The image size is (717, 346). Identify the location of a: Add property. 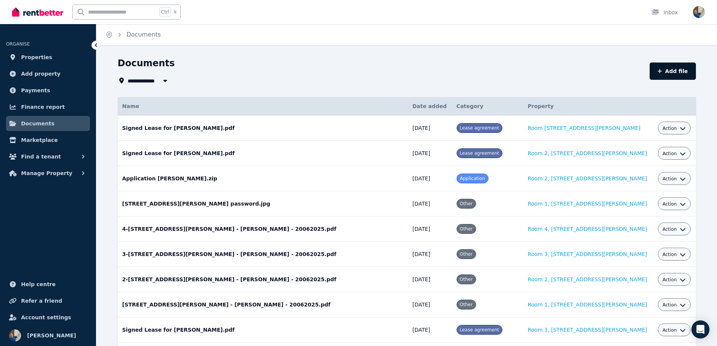
(48, 74).